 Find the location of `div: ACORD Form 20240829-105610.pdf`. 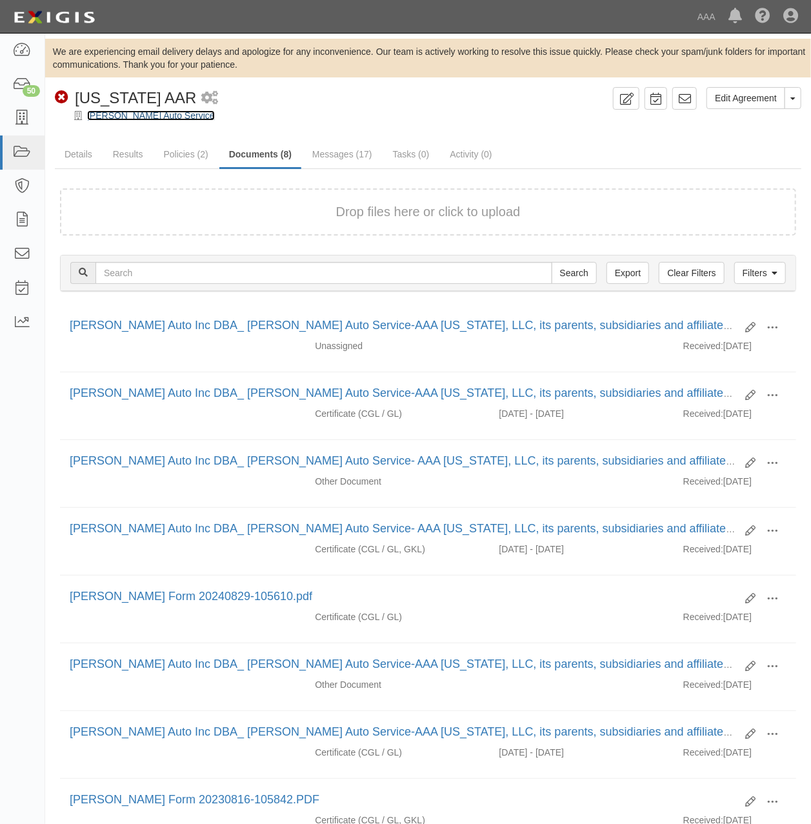

div: ACORD Form 20240829-105610.pdf is located at coordinates (402, 597).